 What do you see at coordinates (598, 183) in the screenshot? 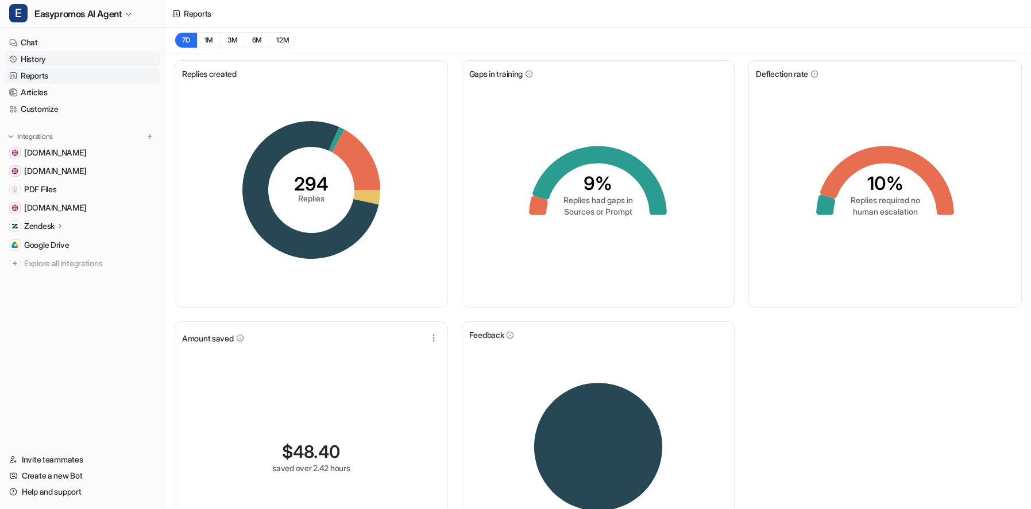
I see `tspan: 9%` at bounding box center [598, 183].